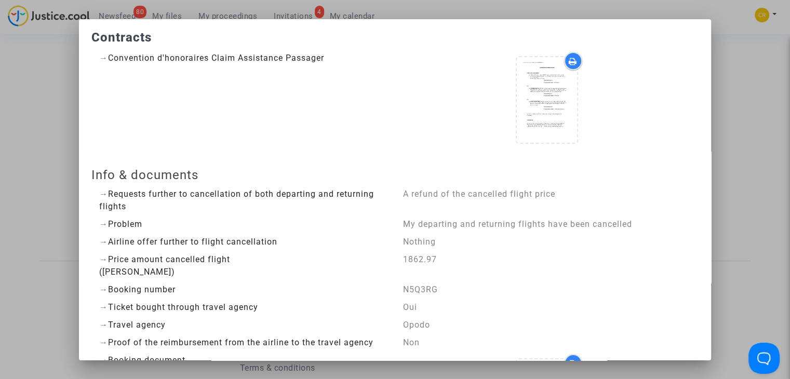 Image resolution: width=790 pixels, height=379 pixels. What do you see at coordinates (243, 307) in the screenshot?
I see `div: Ticket bought through travel agency` at bounding box center [243, 307].